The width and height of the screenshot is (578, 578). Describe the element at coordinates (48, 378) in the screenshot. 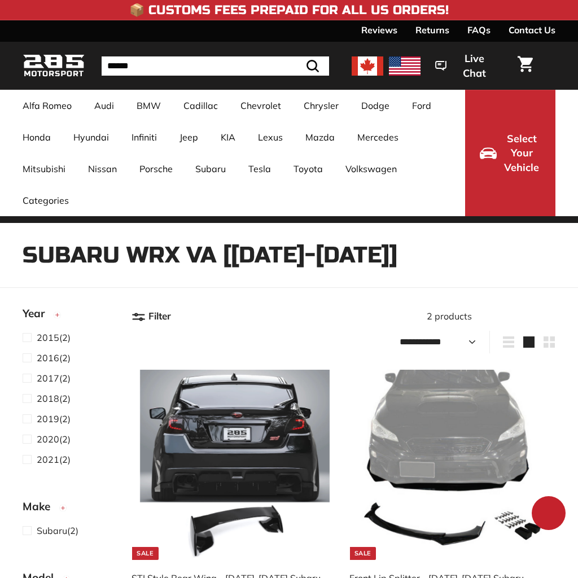

I see `span: 2017` at that location.